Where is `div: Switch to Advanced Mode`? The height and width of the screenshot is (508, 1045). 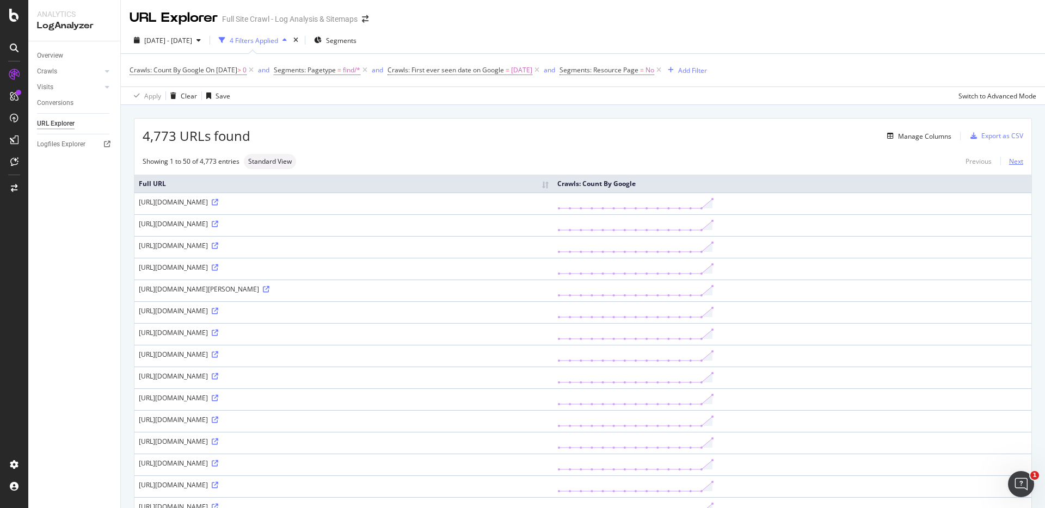 div: Switch to Advanced Mode is located at coordinates (997, 96).